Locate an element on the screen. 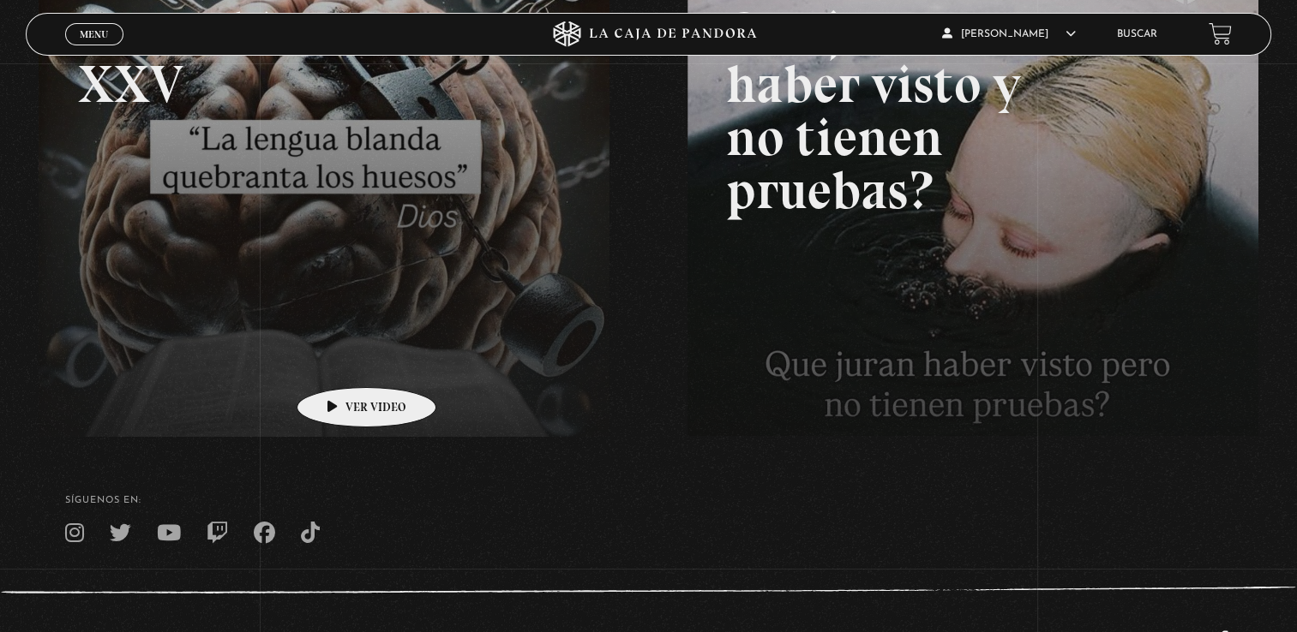  h4: SÍguenos en: is located at coordinates (649, 500).